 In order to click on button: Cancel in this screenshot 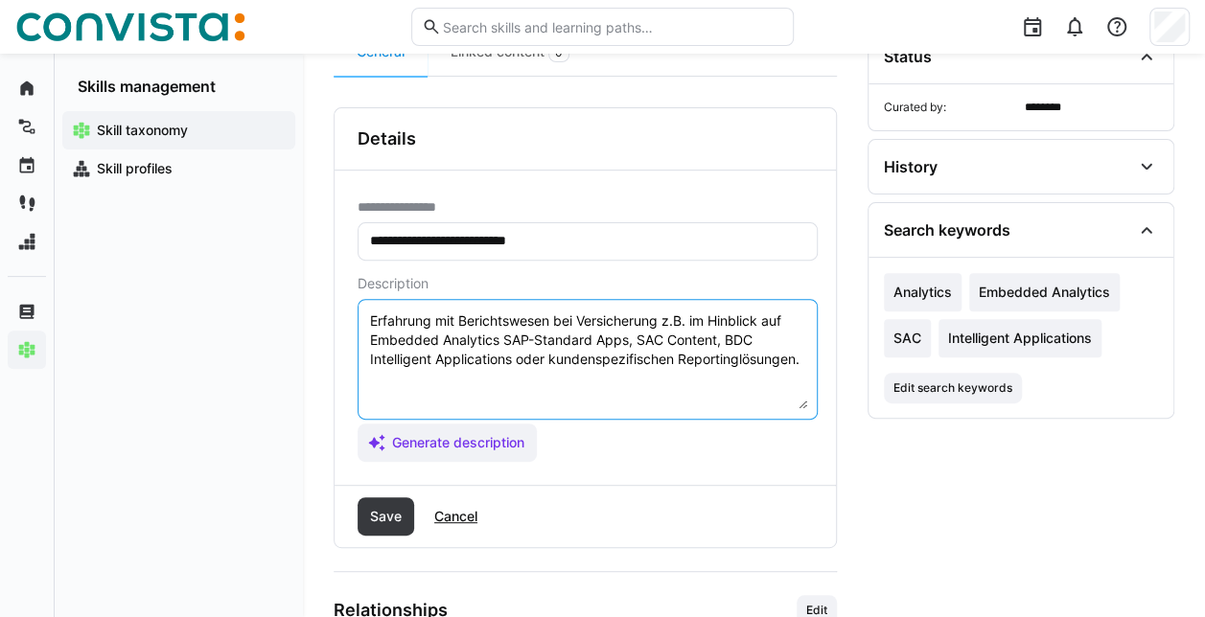, I will do `click(455, 517)`.